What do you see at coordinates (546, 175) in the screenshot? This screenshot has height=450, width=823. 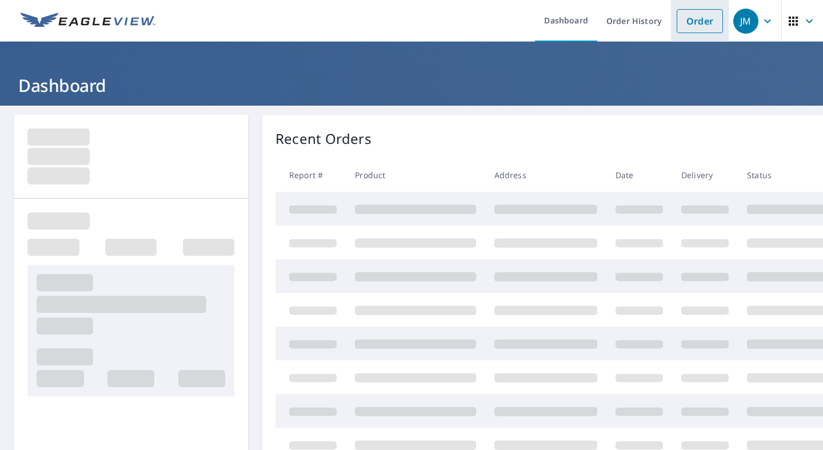 I see `th: Address` at bounding box center [546, 175].